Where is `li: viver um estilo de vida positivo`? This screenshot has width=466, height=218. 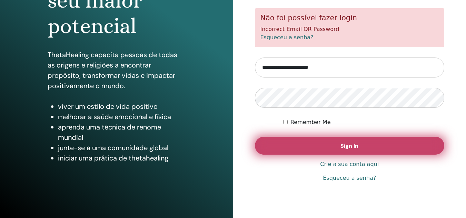 li: viver um estilo de vida positivo is located at coordinates (122, 107).